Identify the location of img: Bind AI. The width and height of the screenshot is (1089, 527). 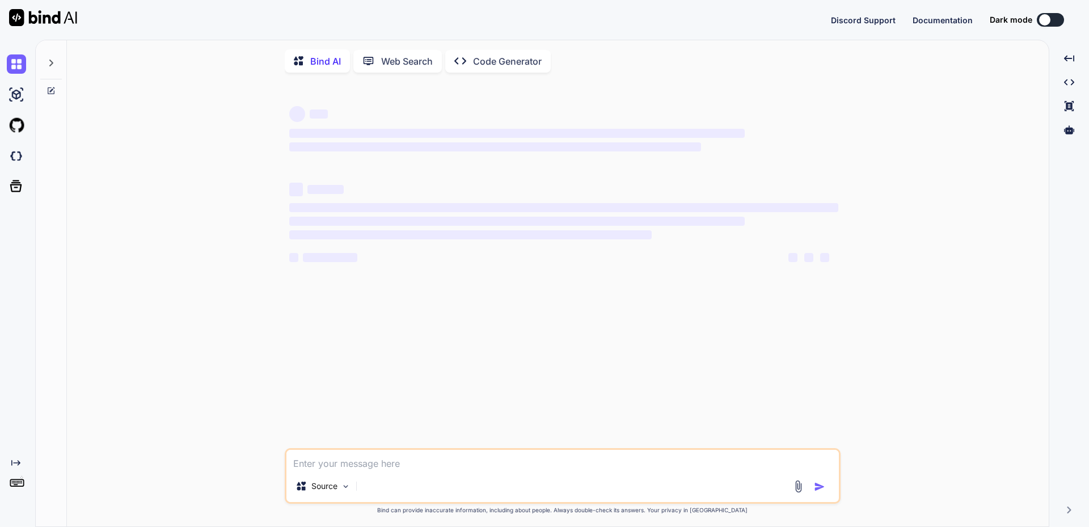
(43, 18).